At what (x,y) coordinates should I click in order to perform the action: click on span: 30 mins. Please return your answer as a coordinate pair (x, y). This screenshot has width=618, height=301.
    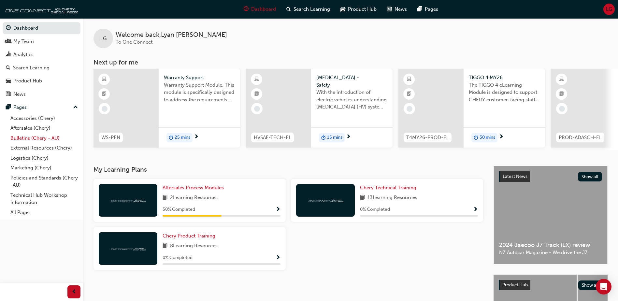
    Looking at the image, I should click on (487, 137).